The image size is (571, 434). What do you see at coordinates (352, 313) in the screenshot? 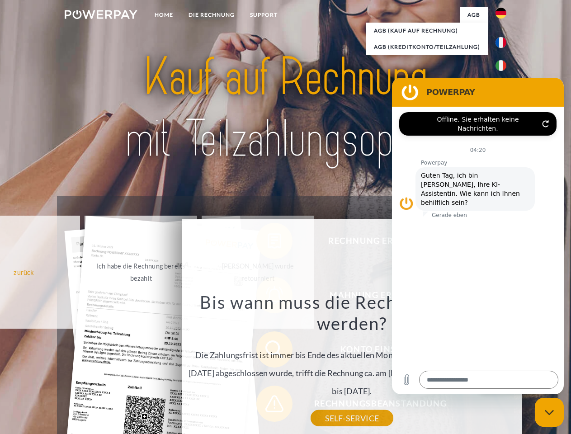
I see `h3: Bis wann muss die Rechnung bezahlt werden?` at bounding box center [352, 313].